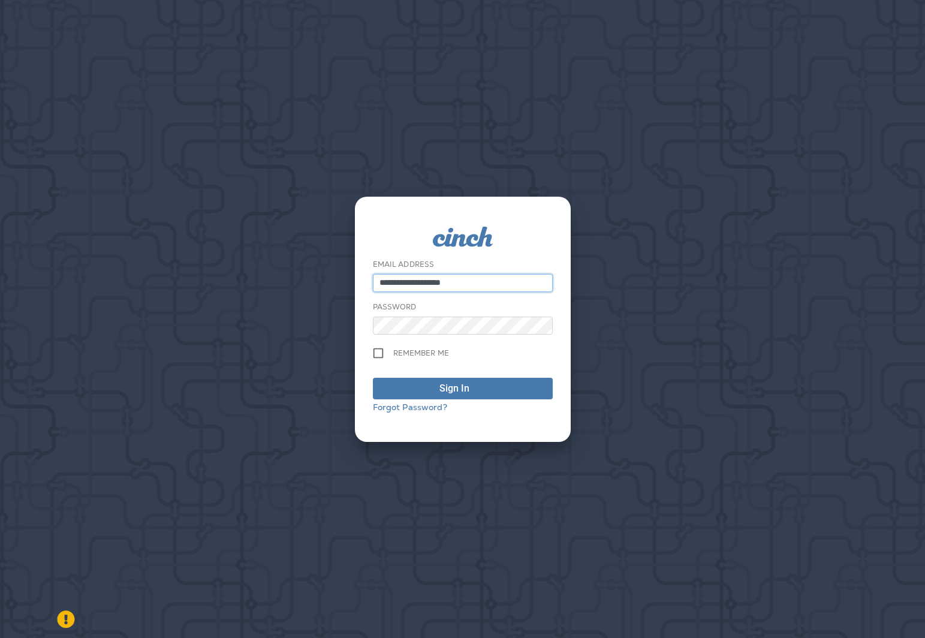  Describe the element at coordinates (394, 307) in the screenshot. I see `label: Password` at that location.